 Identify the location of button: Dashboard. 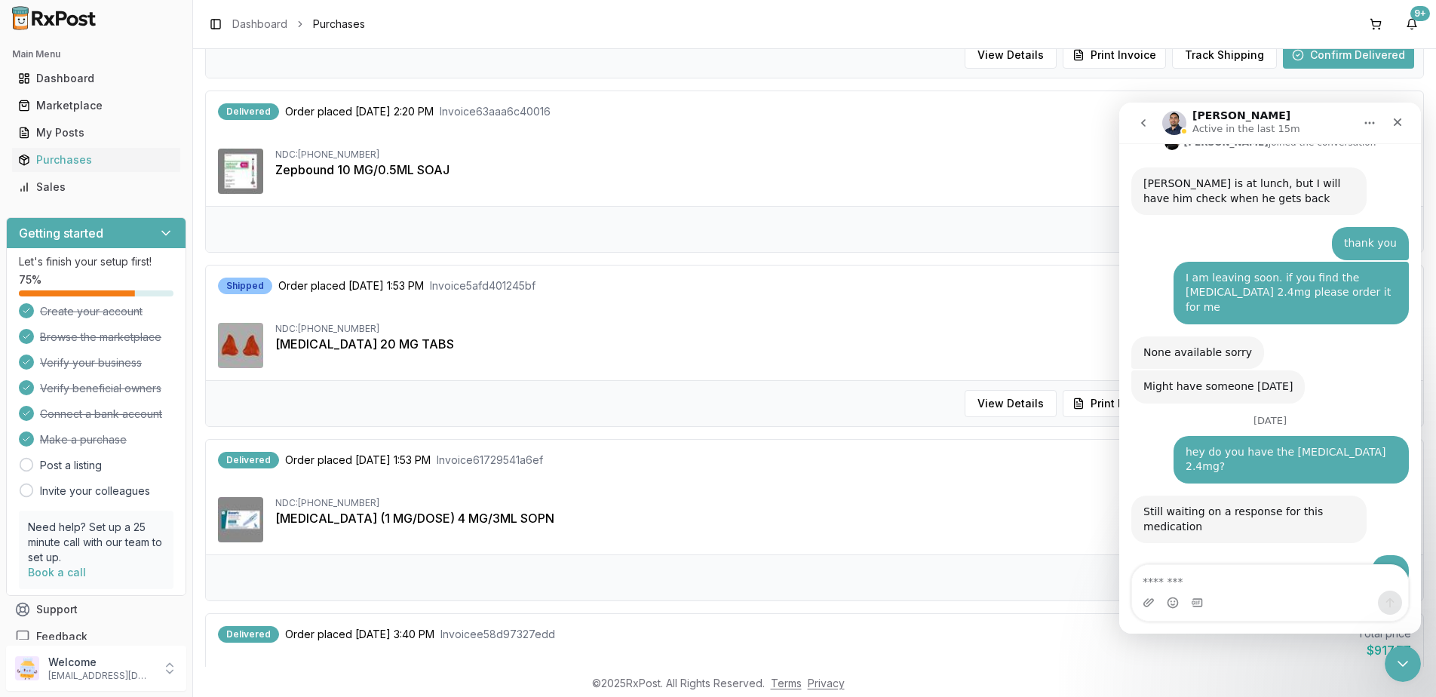
(96, 78).